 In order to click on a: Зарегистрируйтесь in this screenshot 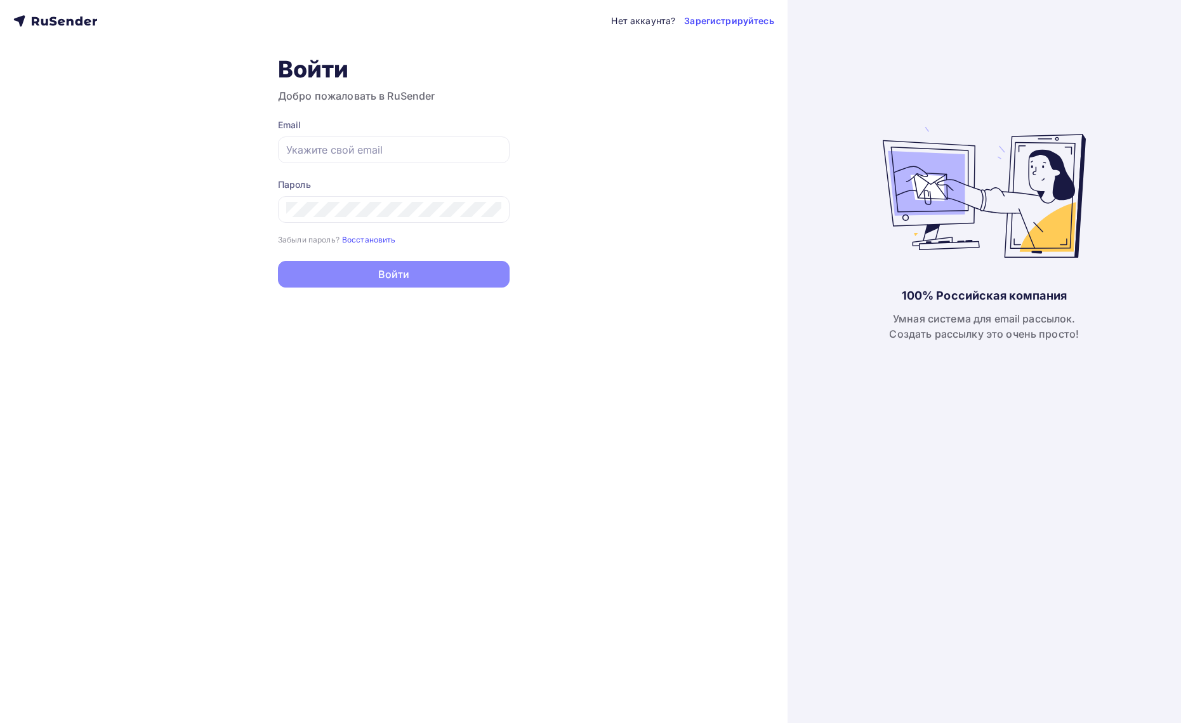, I will do `click(728, 21)`.